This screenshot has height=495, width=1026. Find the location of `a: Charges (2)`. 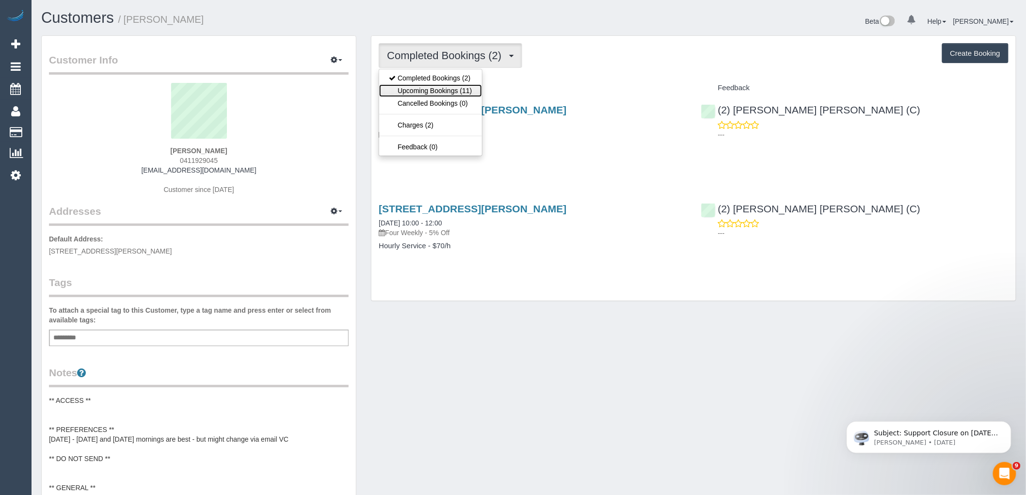

a: Charges (2) is located at coordinates (430, 125).